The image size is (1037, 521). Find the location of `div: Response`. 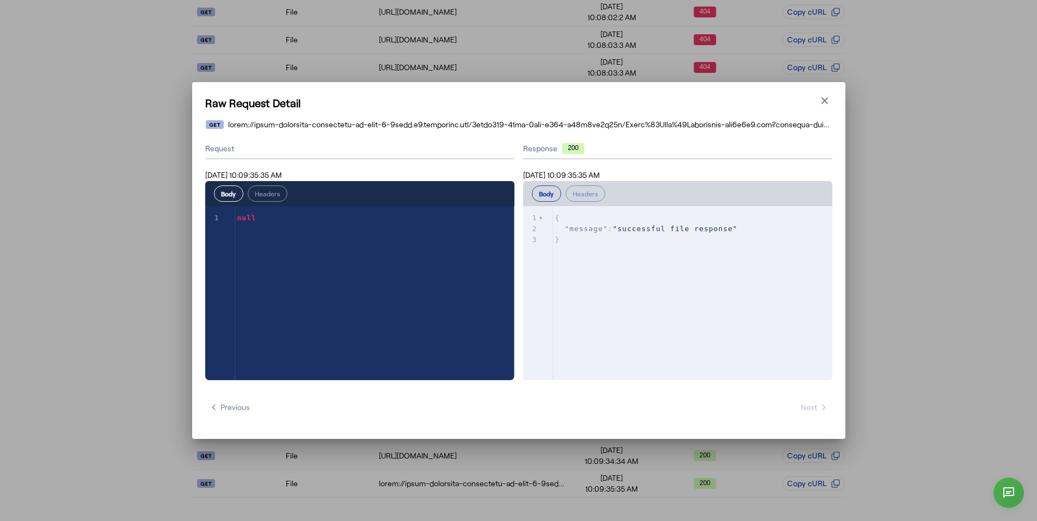

div: Response is located at coordinates (678, 149).